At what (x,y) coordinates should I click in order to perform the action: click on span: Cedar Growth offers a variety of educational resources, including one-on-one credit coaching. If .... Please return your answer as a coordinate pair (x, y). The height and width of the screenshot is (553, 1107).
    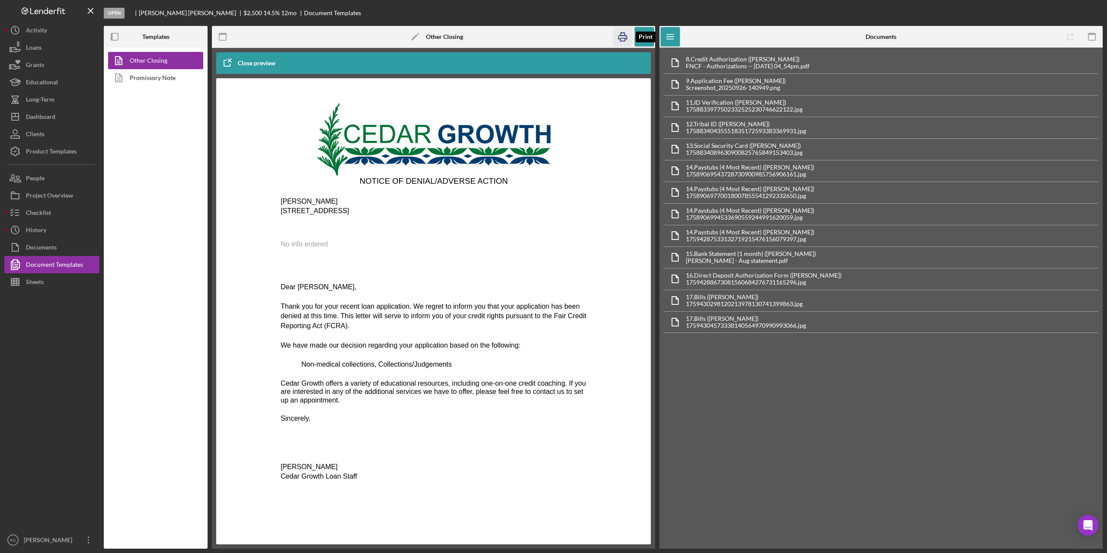
    Looking at the image, I should click on (160, 304).